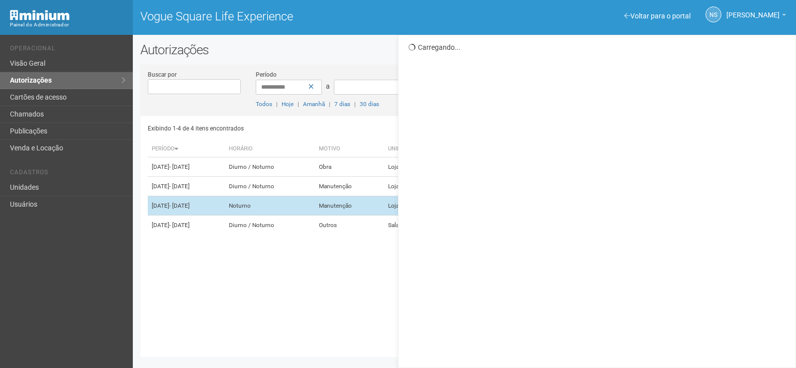 This screenshot has height=368, width=796. I want to click on span: Nicolle Silva, so click(753, 10).